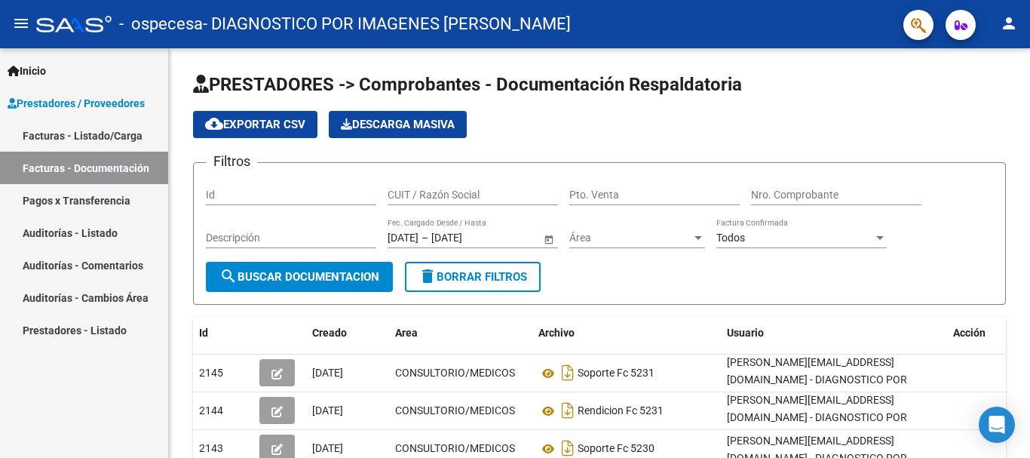 Image resolution: width=1030 pixels, height=458 pixels. I want to click on span: 2143, so click(211, 448).